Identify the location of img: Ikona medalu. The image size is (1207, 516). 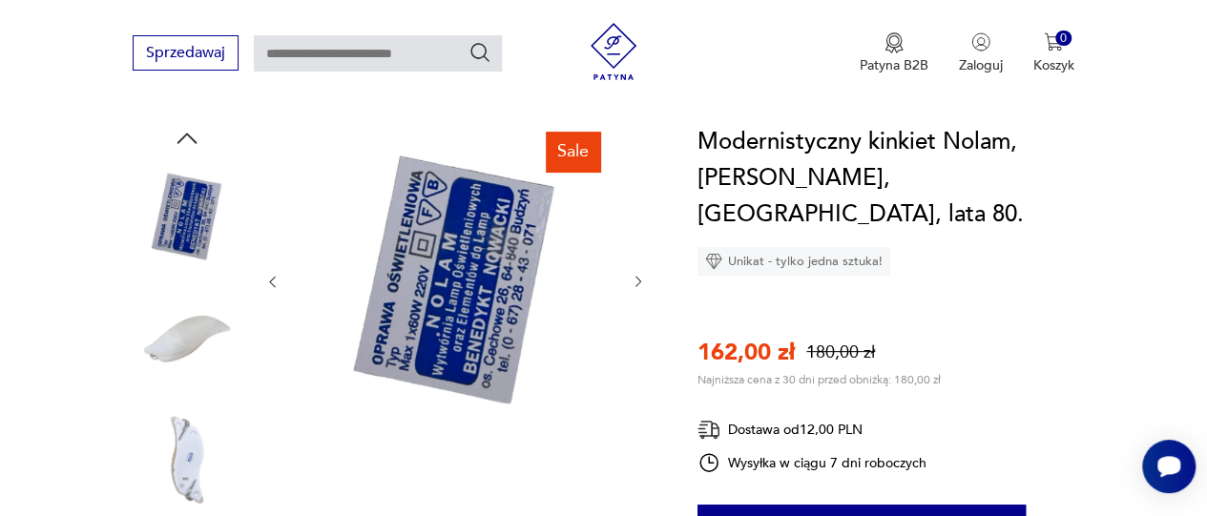
(894, 43).